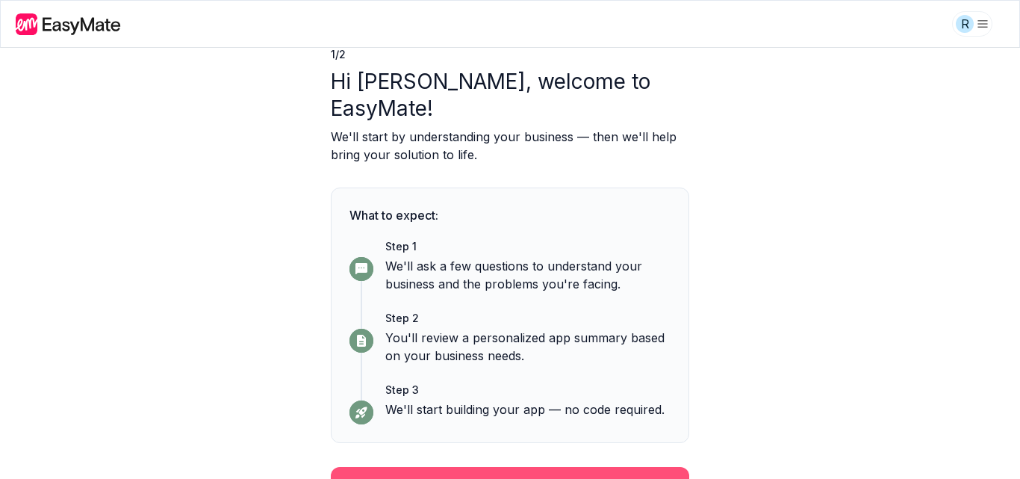  What do you see at coordinates (510, 55) in the screenshot?
I see `p: 1 / 2` at bounding box center [510, 55].